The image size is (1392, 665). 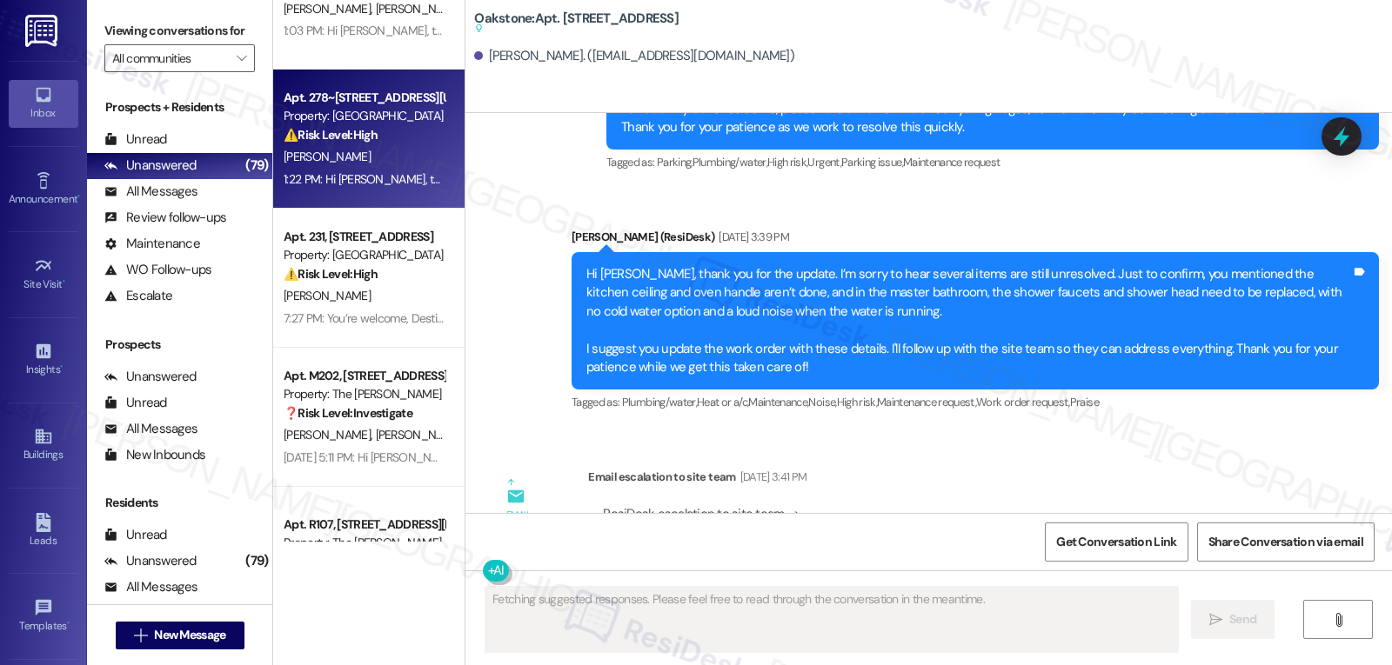 What do you see at coordinates (179, 30) in the screenshot?
I see `label: Viewing conversations for` at bounding box center [179, 30].